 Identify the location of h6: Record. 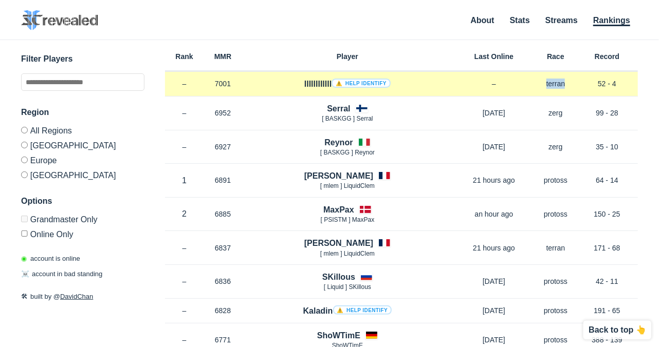
(607, 57).